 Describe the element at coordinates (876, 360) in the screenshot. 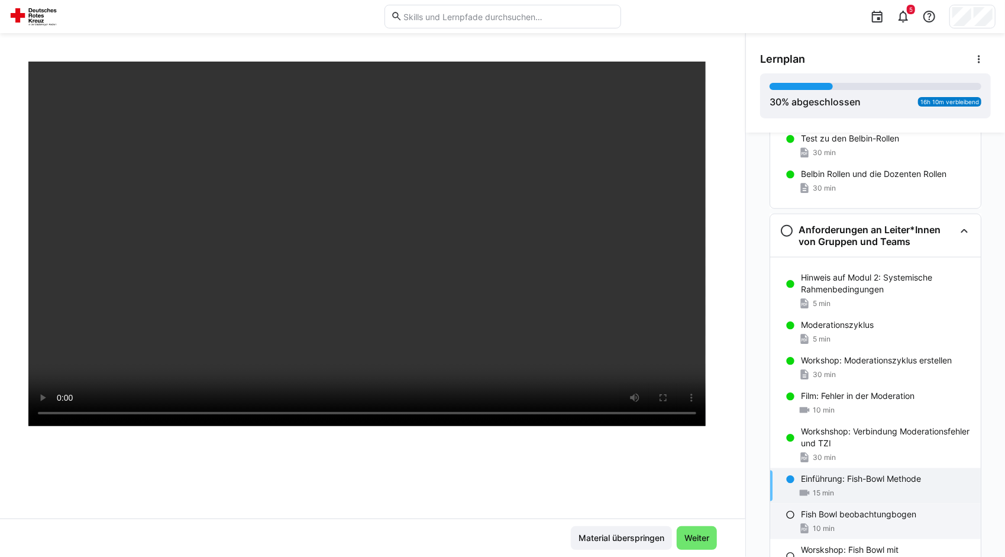

I see `p: Workshop: Moderationszyklus erstellen` at that location.